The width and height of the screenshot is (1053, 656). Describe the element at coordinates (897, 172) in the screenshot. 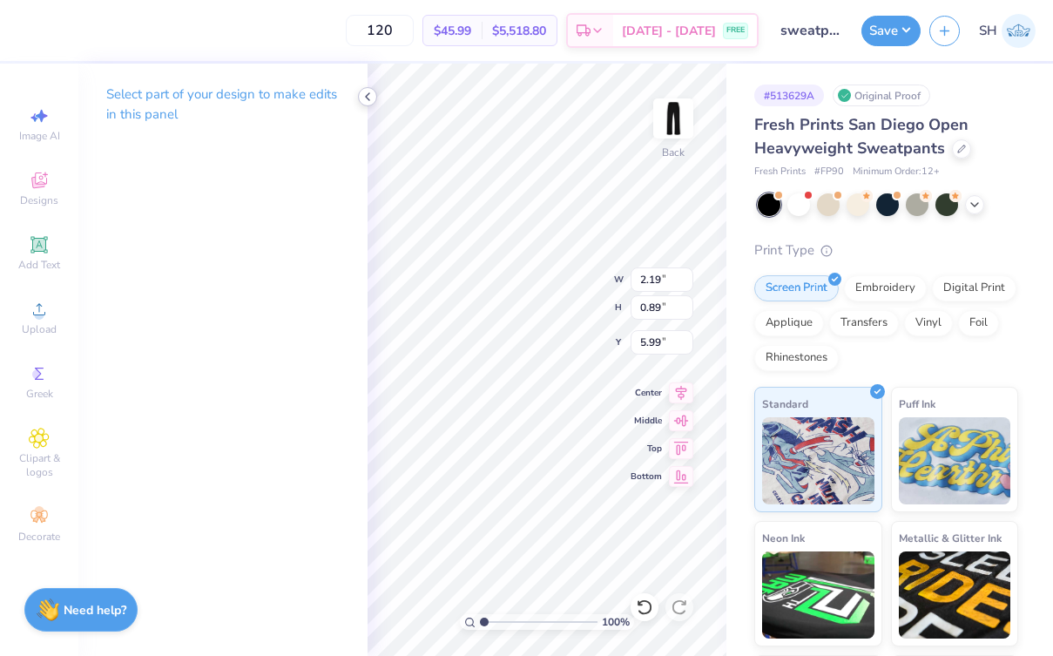

I see `span: Minimum Order: 12 +` at that location.